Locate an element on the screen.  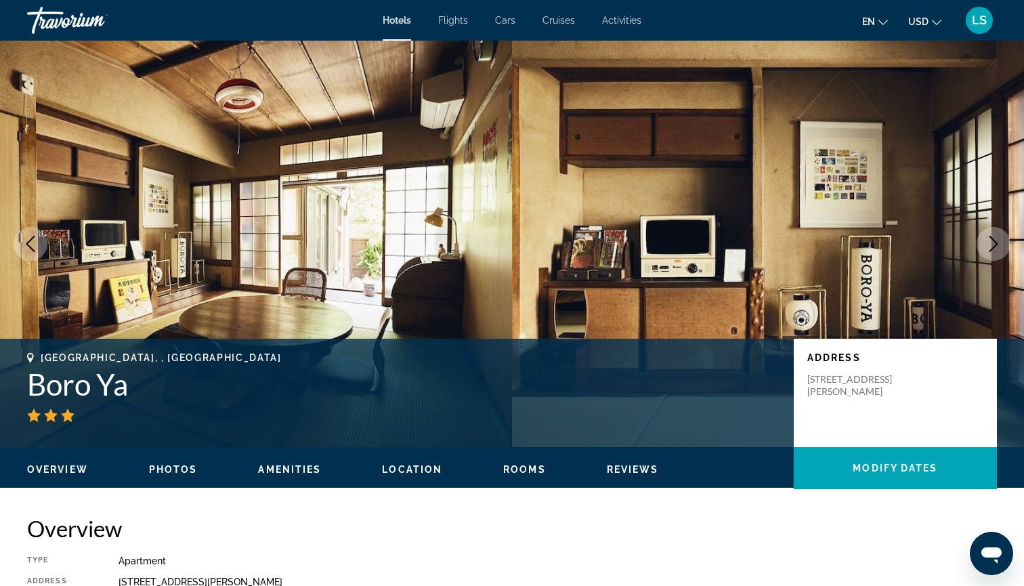
button: User Menu is located at coordinates (979, 20).